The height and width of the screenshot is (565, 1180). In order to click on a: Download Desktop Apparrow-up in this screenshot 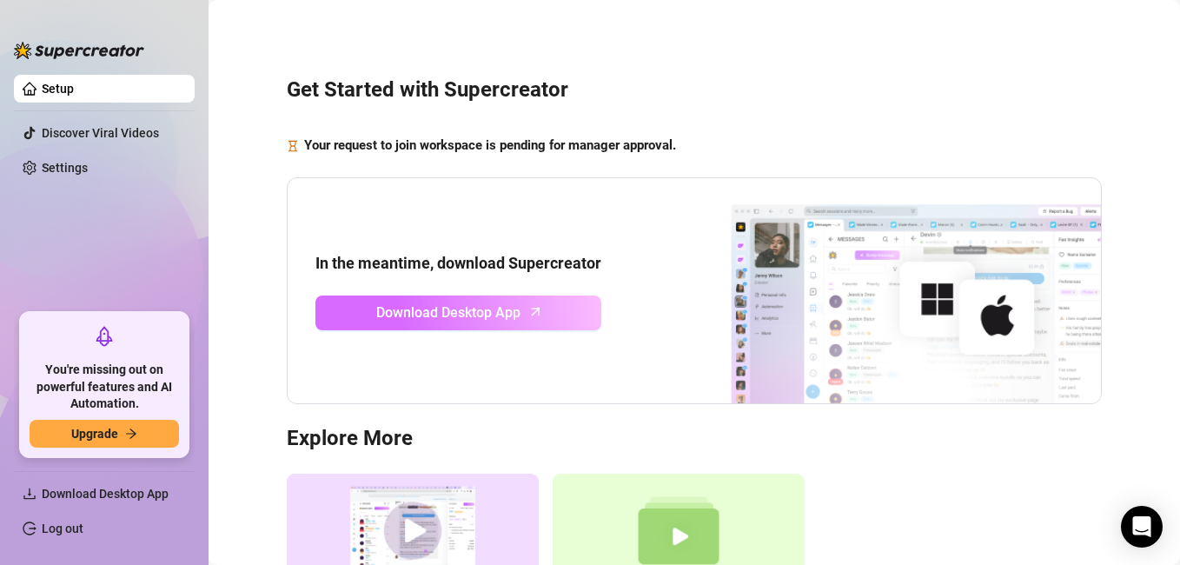, I will do `click(458, 313)`.